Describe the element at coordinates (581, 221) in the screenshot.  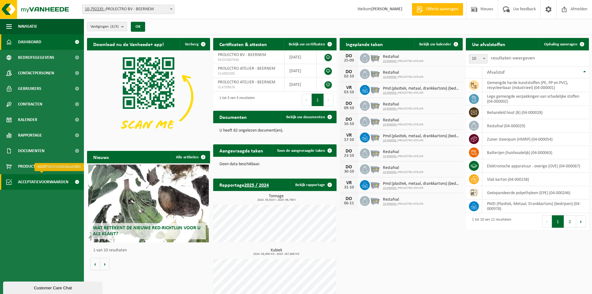
I see `button: Next` at that location.